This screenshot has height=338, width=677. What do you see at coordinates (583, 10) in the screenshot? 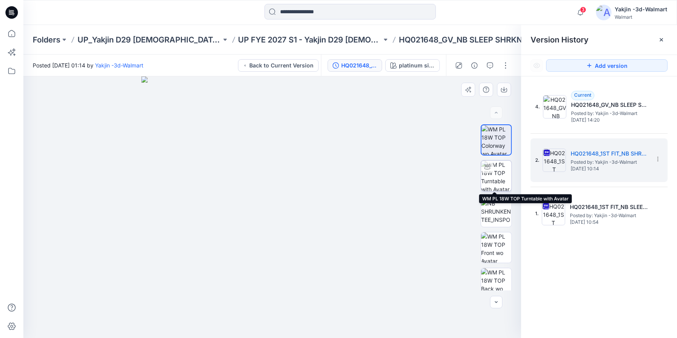
I see `span: 3` at bounding box center [583, 10].